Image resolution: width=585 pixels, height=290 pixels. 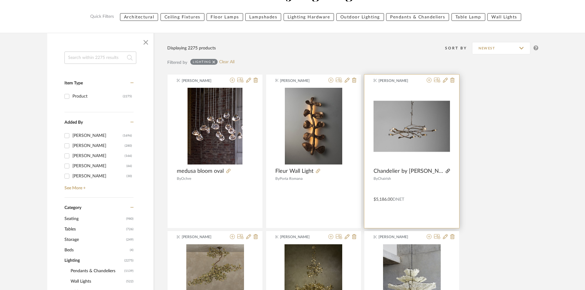 What do you see at coordinates (383, 200) in the screenshot?
I see `span: $5,186.00` at bounding box center [383, 200].